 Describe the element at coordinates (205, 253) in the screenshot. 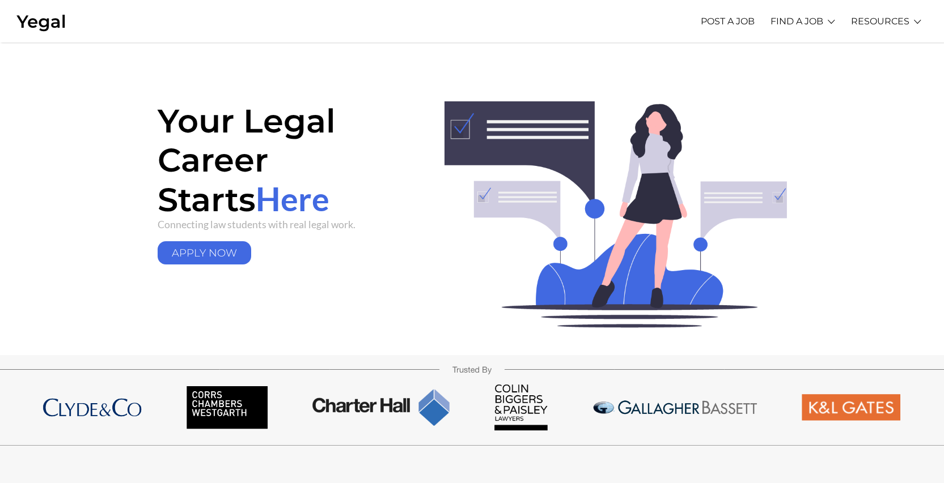

I see `a: APPLY NOW` at that location.